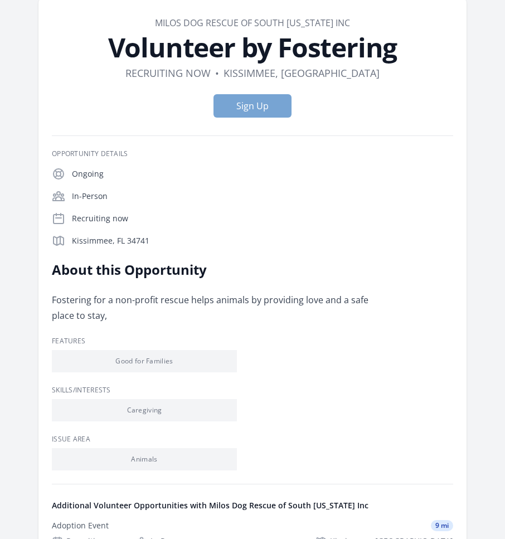 The width and height of the screenshot is (505, 539). I want to click on p: Fostering for a non-profit rescue helps animals by providing love and a safe place to stay,, so click(215, 308).